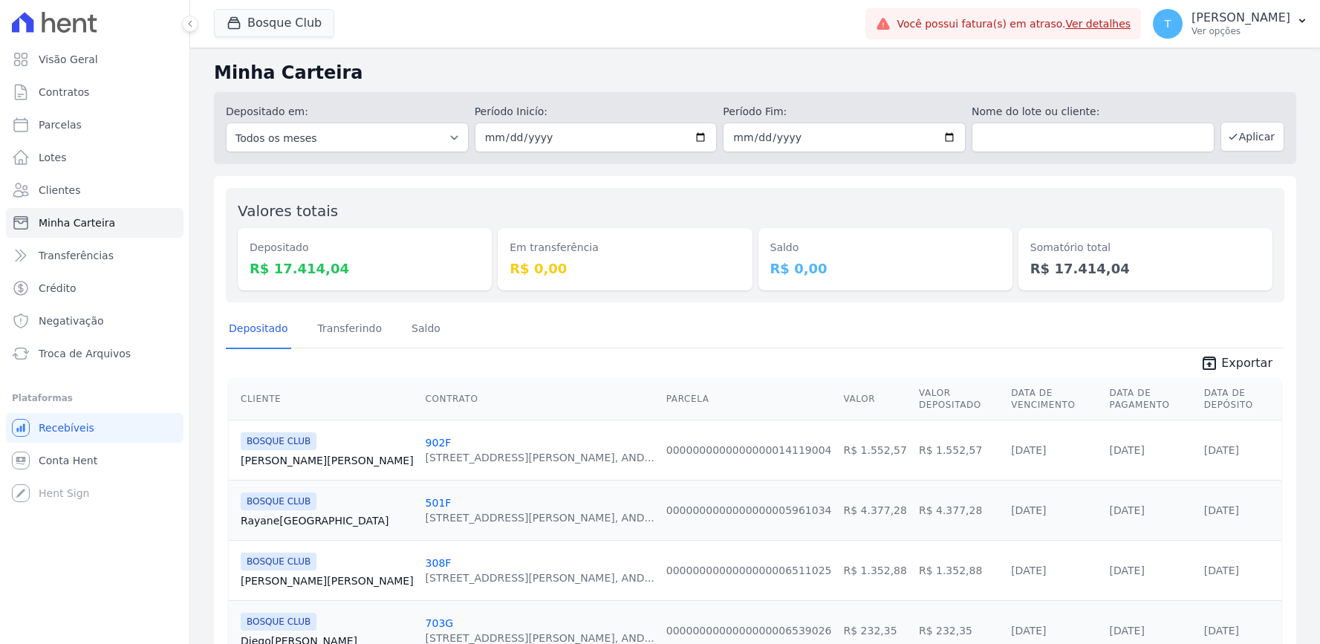  Describe the element at coordinates (350, 330) in the screenshot. I see `a: Transferindo` at that location.